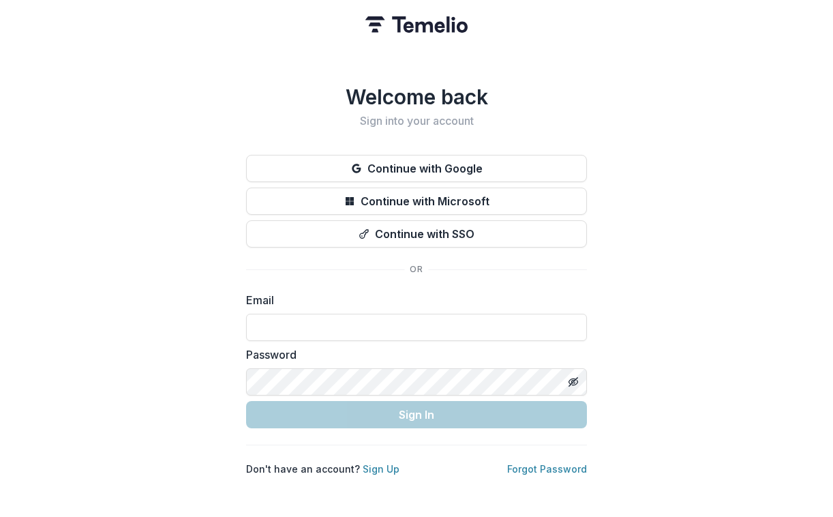 The image size is (833, 517). What do you see at coordinates (417, 97) in the screenshot?
I see `h1: Welcome back` at bounding box center [417, 97].